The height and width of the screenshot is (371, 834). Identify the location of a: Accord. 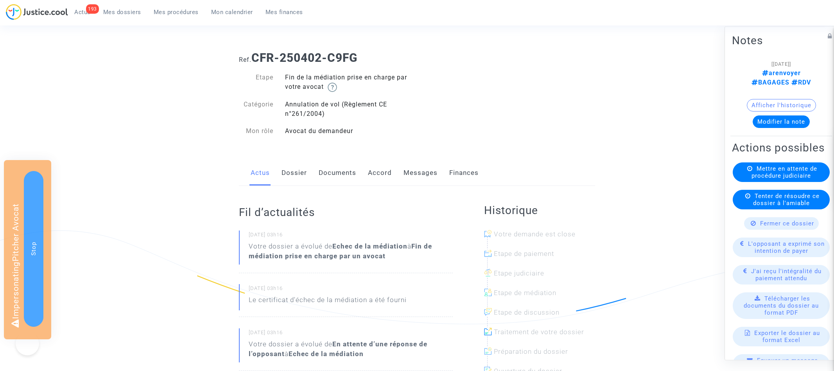
(380, 173).